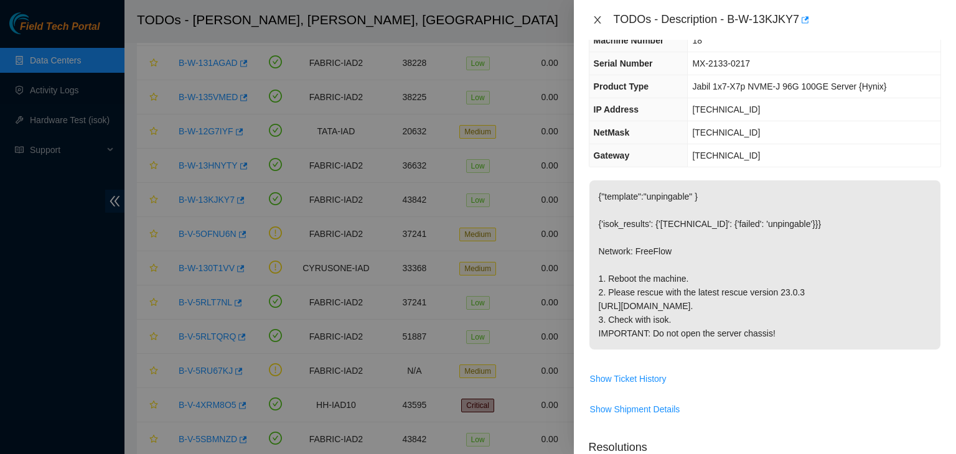 Image resolution: width=956 pixels, height=454 pixels. Describe the element at coordinates (629, 40) in the screenshot. I see `span: Machine Number` at that location.